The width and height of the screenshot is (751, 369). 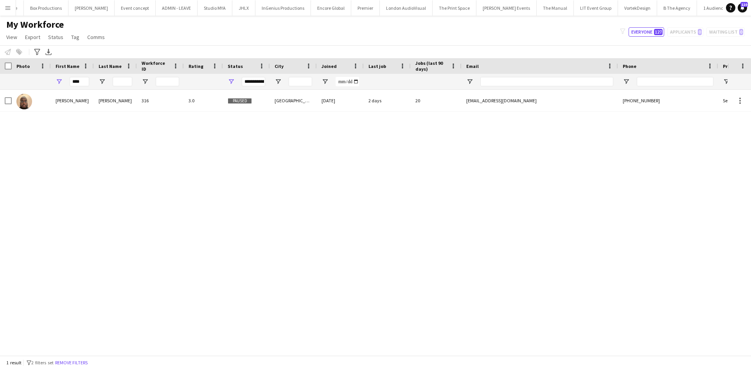 I want to click on span: Paused, so click(x=240, y=101).